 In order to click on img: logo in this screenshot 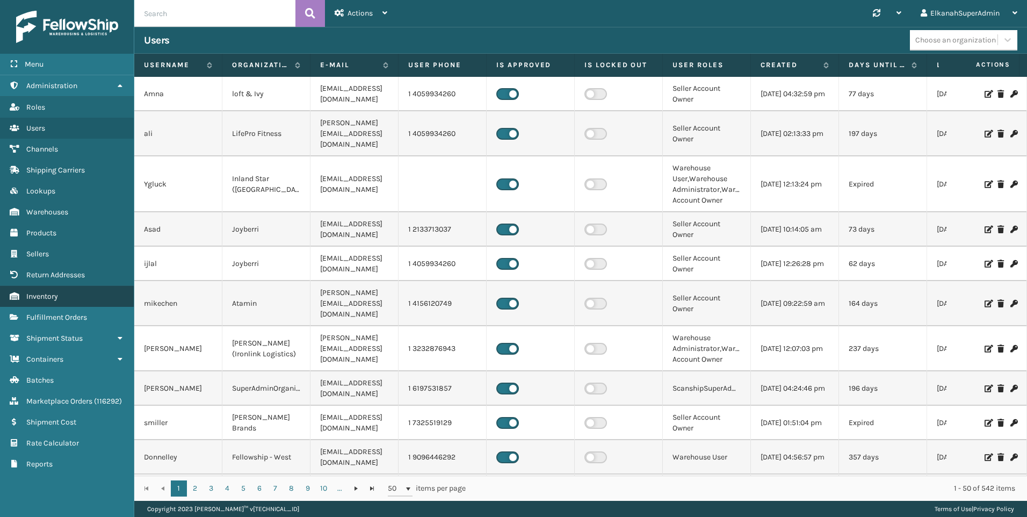, I will do `click(67, 27)`.